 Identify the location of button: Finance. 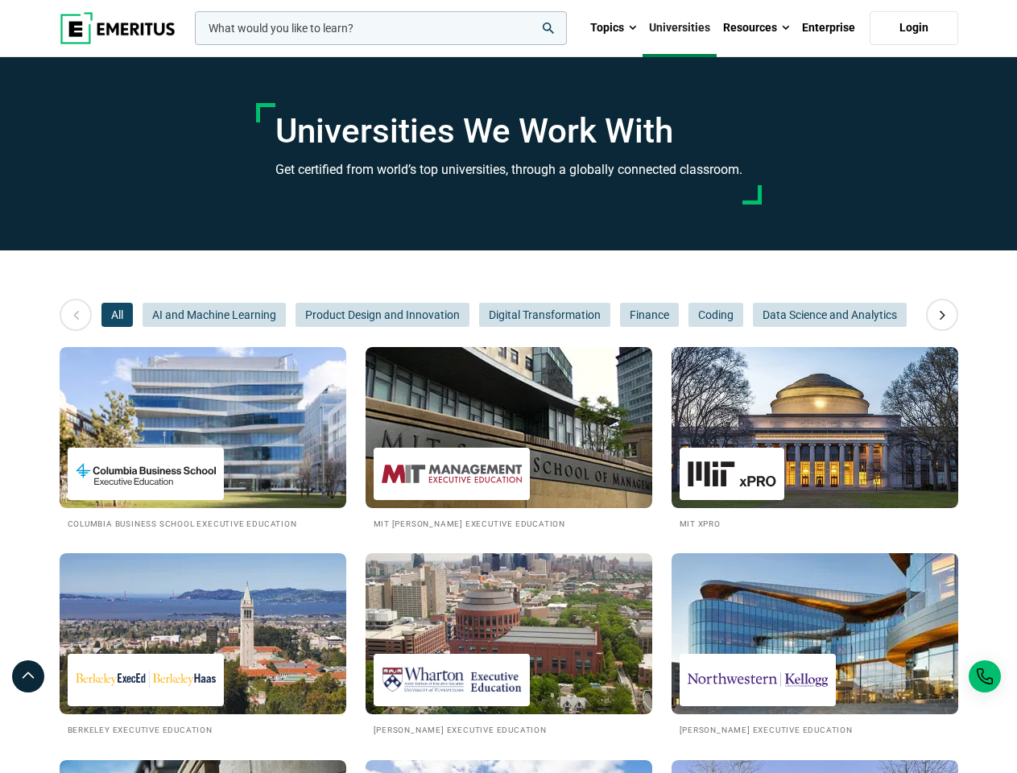
(649, 315).